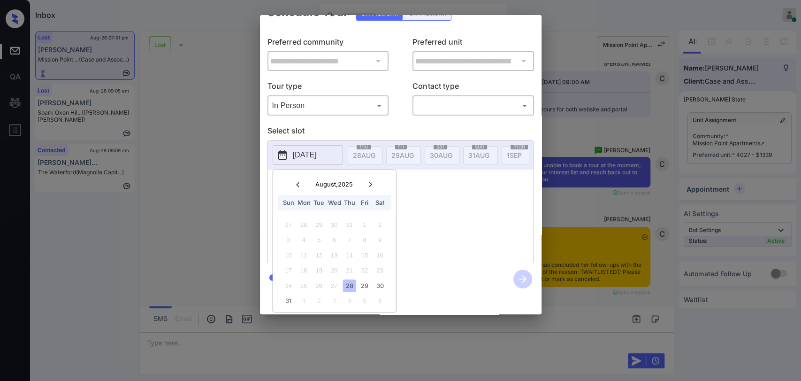  Describe the element at coordinates (349, 239) in the screenshot. I see `div: Not available Thursday, August 7th, 2025` at that location.